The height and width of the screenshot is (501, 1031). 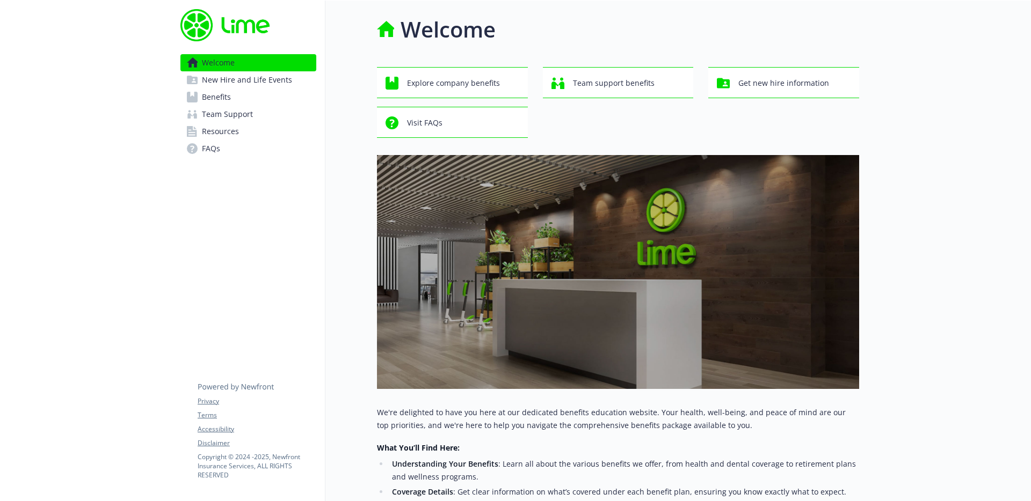 What do you see at coordinates (218, 63) in the screenshot?
I see `span: Welcome` at bounding box center [218, 63].